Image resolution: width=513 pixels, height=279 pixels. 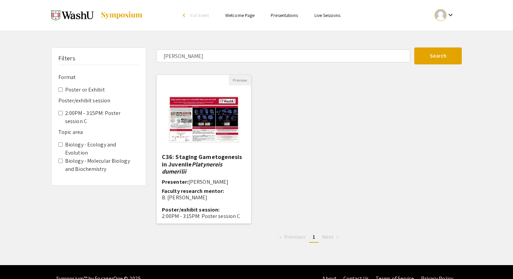 I want to click on img: <p>C36: Staging Gametogenesis in Juvenile <em>Platynereis dumerilii</em></p>, so click(x=203, y=119).